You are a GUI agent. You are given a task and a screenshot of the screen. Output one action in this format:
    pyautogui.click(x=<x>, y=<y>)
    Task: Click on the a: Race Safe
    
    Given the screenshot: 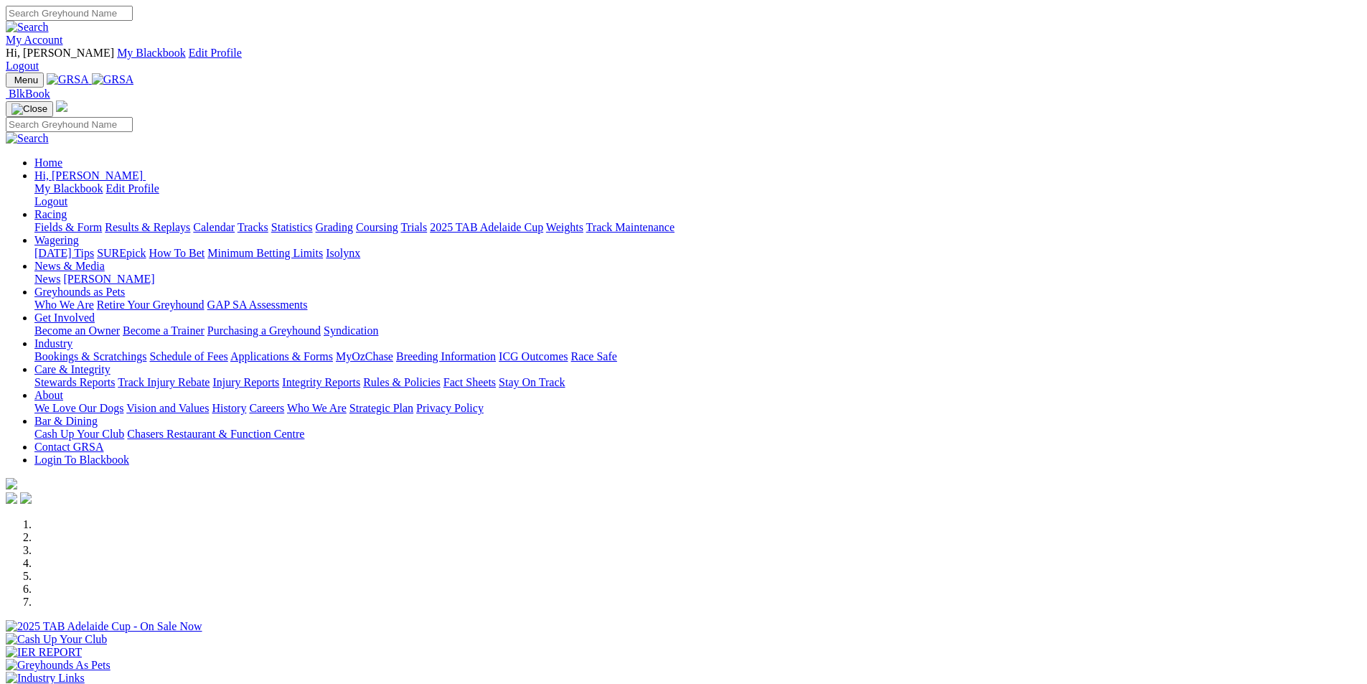 What is the action you would take?
    pyautogui.click(x=594, y=356)
    